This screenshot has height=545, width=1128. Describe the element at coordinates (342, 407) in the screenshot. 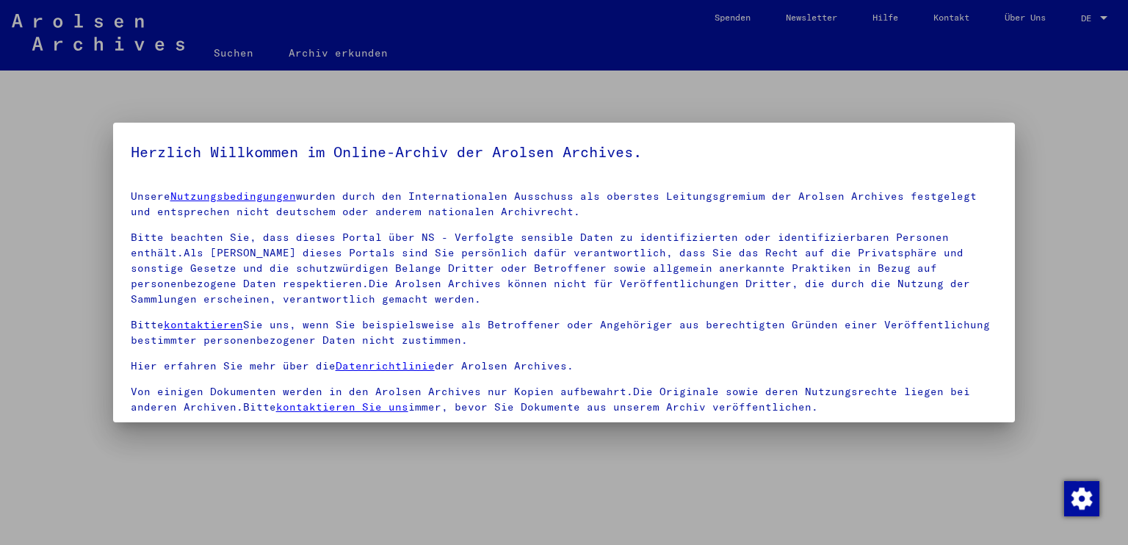

I see `a: kontaktieren Sie uns` at that location.